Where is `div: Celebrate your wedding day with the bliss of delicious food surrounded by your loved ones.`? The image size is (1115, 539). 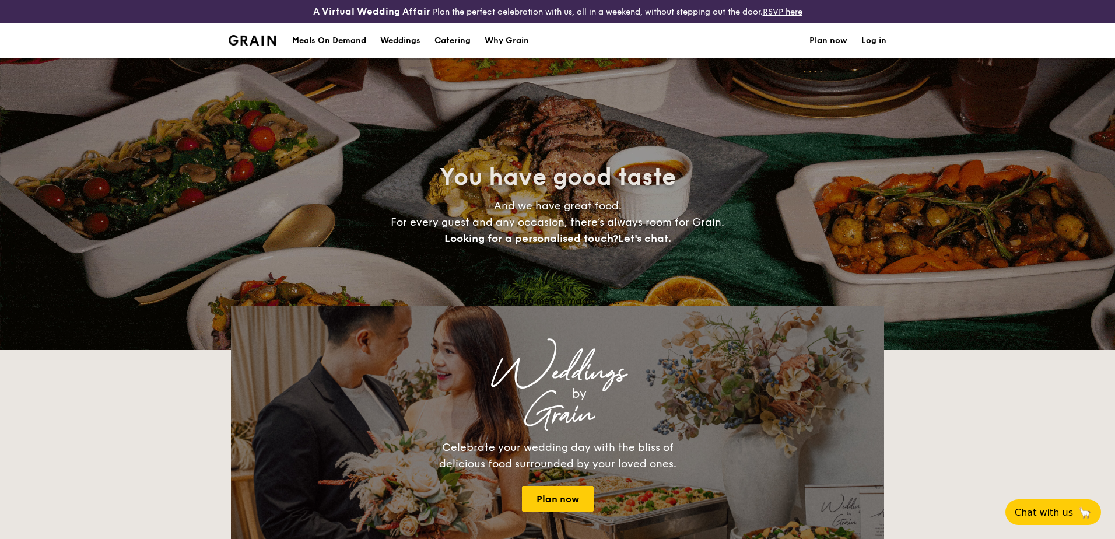 div: Celebrate your wedding day with the bliss of delicious food surrounded by your loved ones. is located at coordinates (558, 455).